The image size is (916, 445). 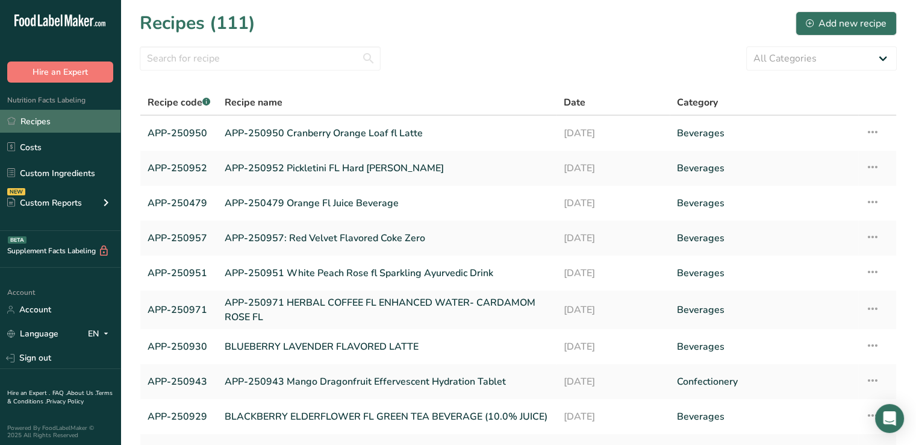 What do you see at coordinates (60, 397) in the screenshot?
I see `a: Terms & Conditions .` at bounding box center [60, 397].